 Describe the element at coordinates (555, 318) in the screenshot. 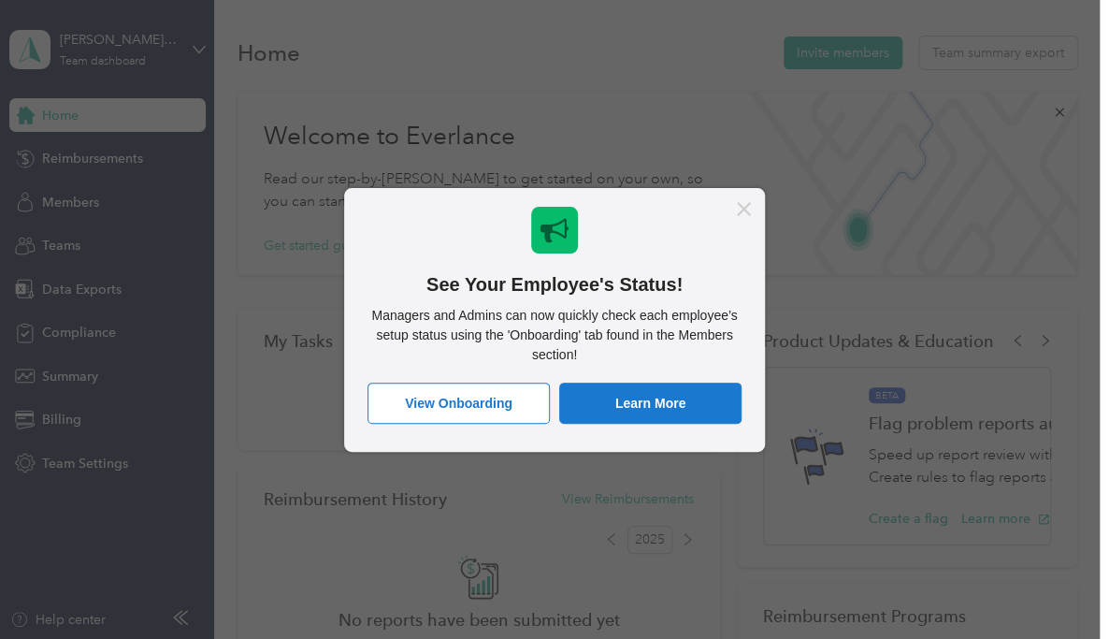

I see `div: Managers and Admins can now quickly check each employee’s setup status using the 'Onboarding' tab...` at that location.